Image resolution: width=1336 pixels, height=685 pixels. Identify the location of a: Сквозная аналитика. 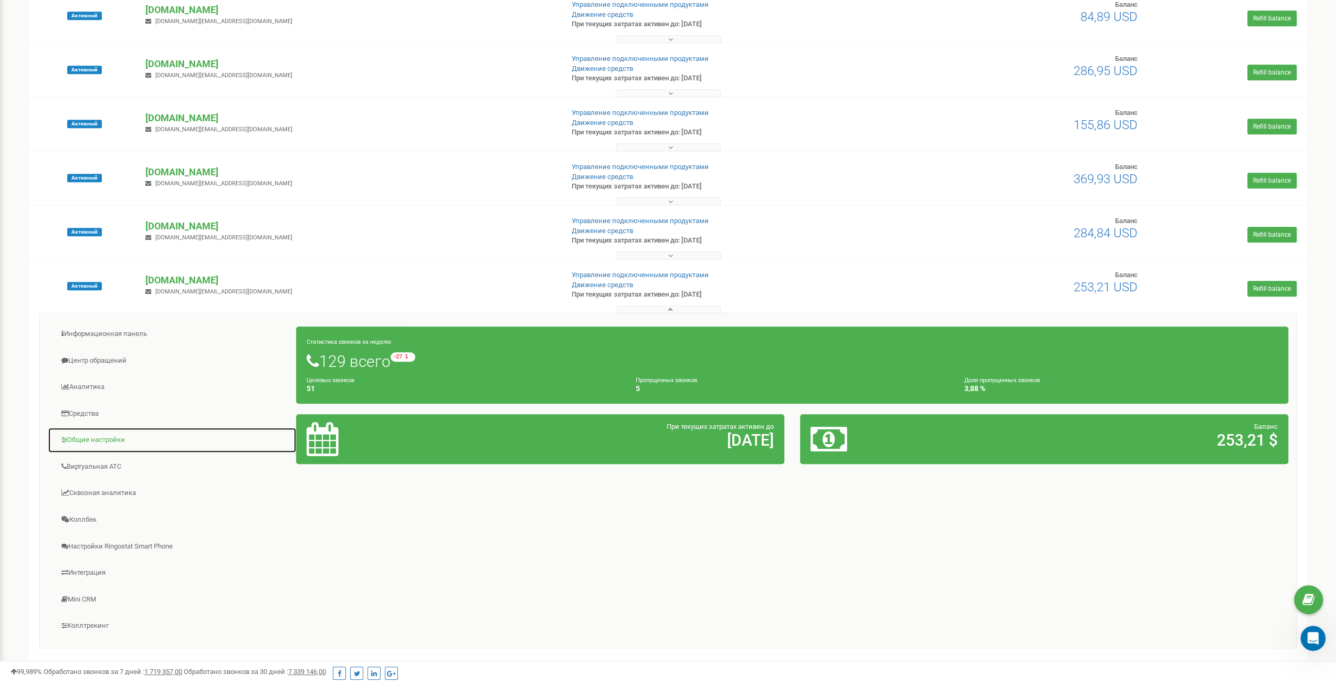
(172, 493).